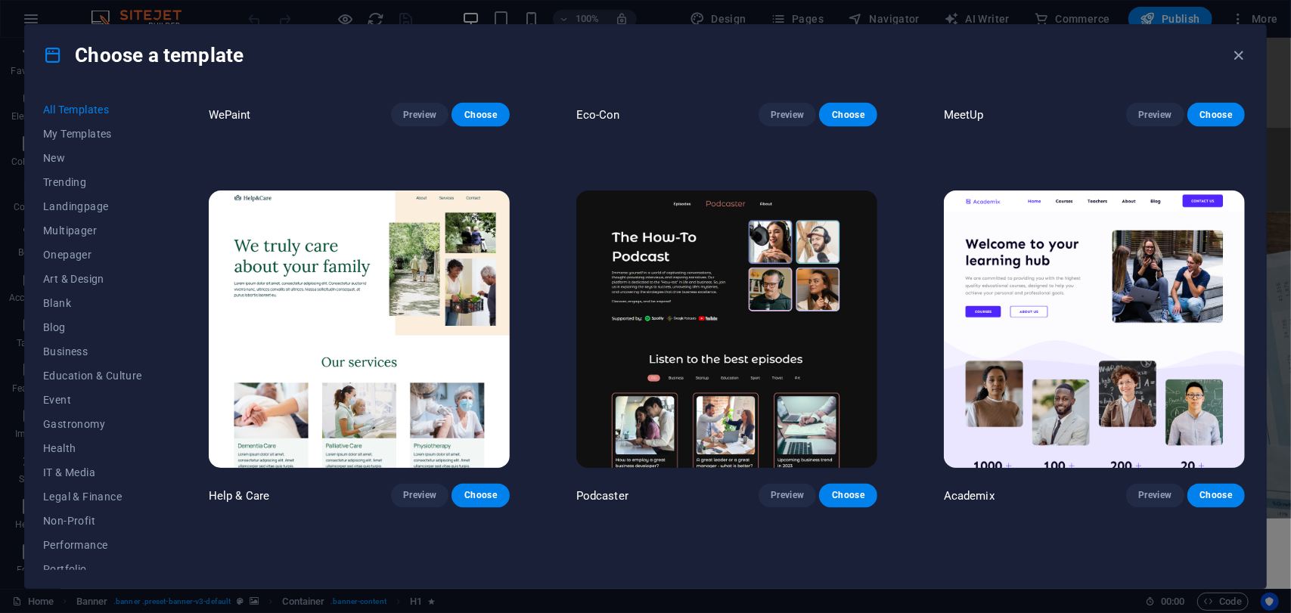 The width and height of the screenshot is (1291, 613). What do you see at coordinates (92, 134) in the screenshot?
I see `span: My Templates` at bounding box center [92, 134].